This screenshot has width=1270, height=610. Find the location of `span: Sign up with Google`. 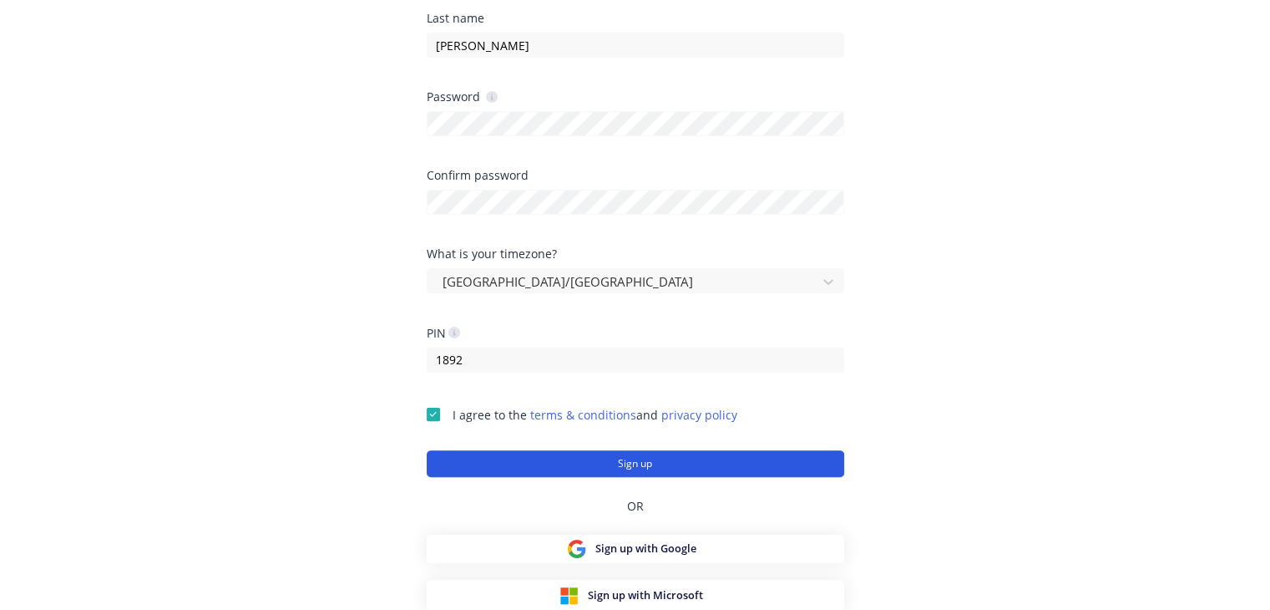

span: Sign up with Google is located at coordinates (645, 548).